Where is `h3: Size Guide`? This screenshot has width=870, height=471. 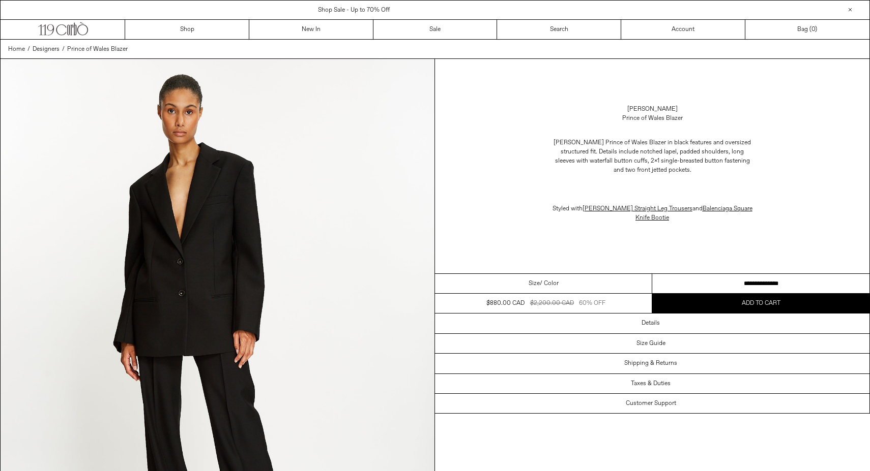 h3: Size Guide is located at coordinates (650, 344).